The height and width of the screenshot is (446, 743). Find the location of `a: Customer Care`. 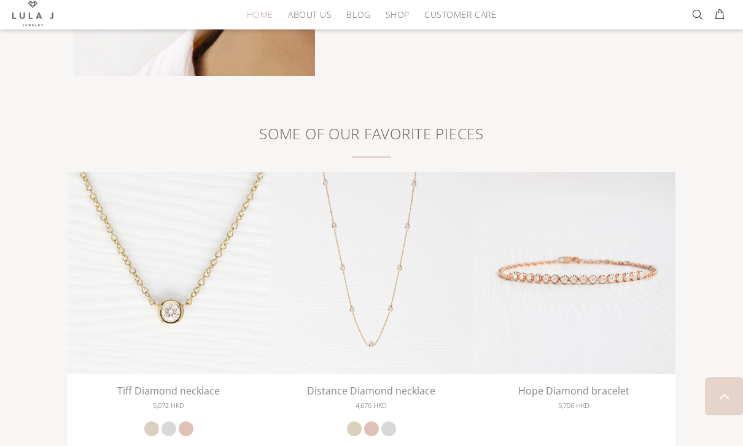

a: Customer Care is located at coordinates (456, 14).